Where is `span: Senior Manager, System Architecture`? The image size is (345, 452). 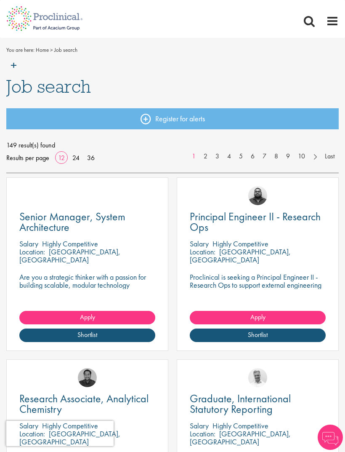
span: Senior Manager, System Architecture is located at coordinates (72, 221).